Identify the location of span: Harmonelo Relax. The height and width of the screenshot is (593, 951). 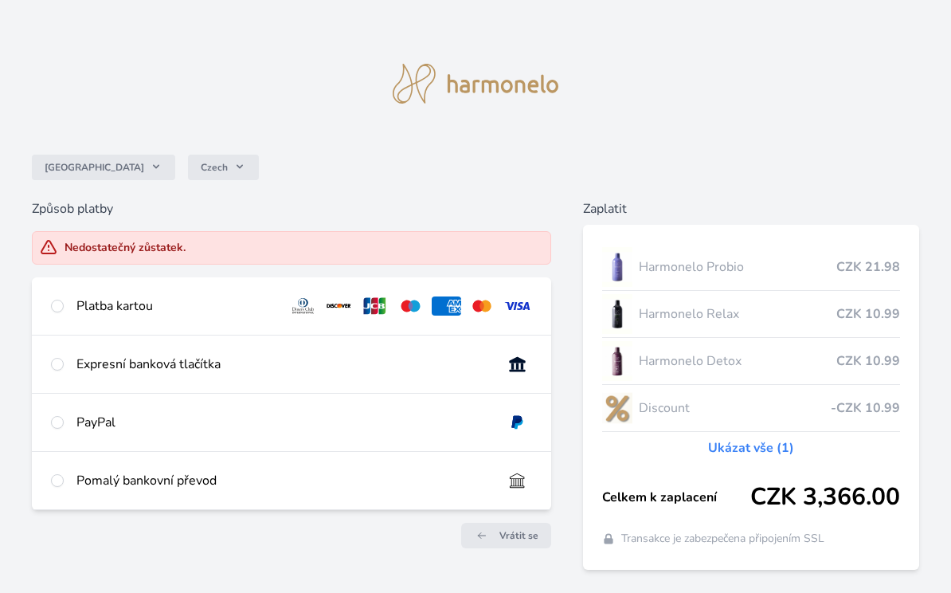
(738, 314).